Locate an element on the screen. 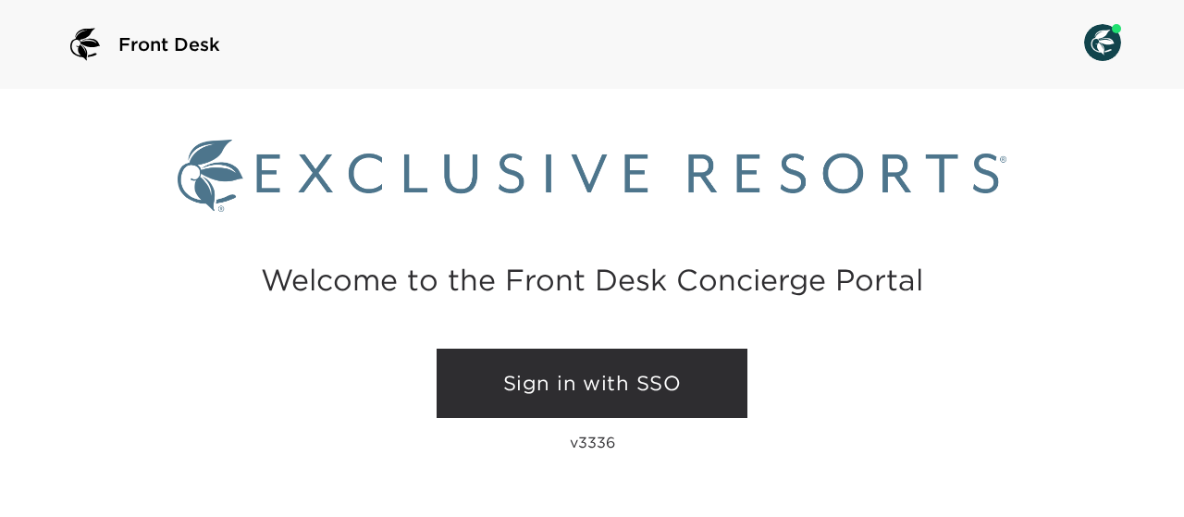  a: Sign in with SSO is located at coordinates (592, 384).